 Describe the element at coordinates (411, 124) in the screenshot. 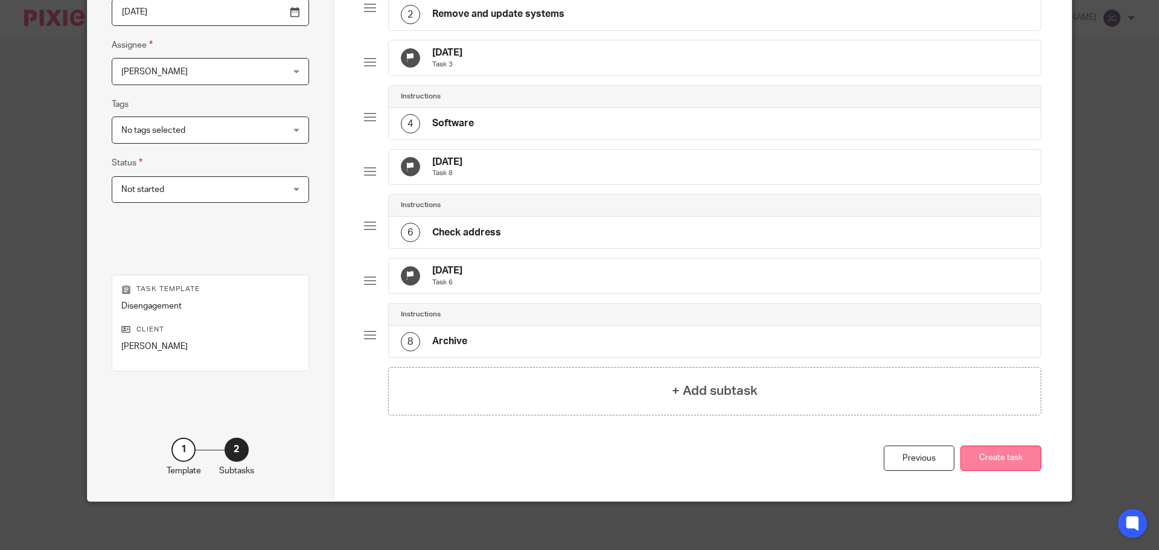

I see `div: 4` at that location.